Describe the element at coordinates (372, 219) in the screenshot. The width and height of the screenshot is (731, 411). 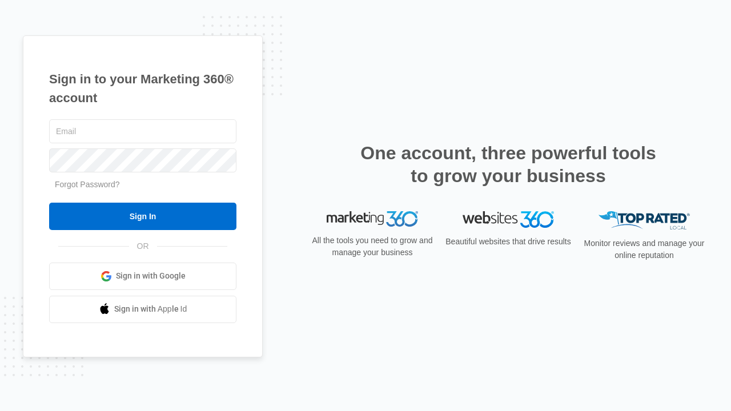
I see `img: Marketing 360` at that location.